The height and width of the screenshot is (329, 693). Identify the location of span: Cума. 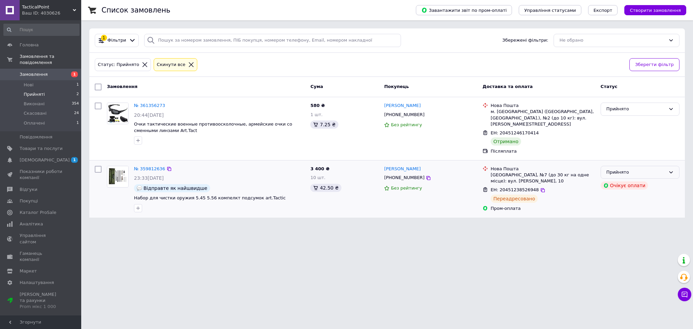
(316, 86).